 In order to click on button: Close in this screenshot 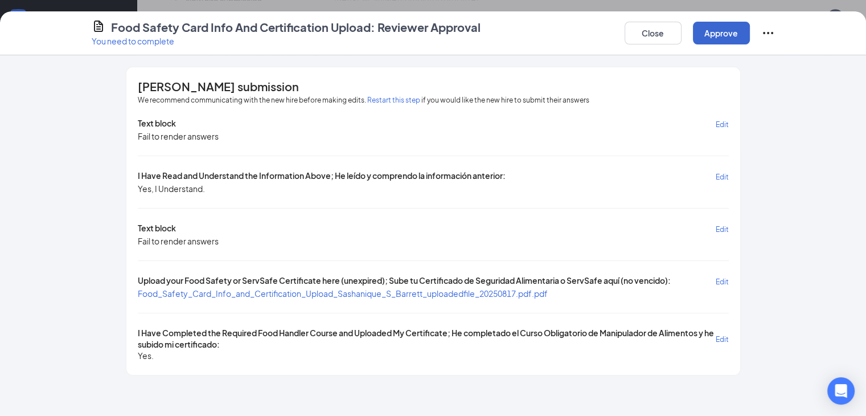, I will do `click(653, 33)`.